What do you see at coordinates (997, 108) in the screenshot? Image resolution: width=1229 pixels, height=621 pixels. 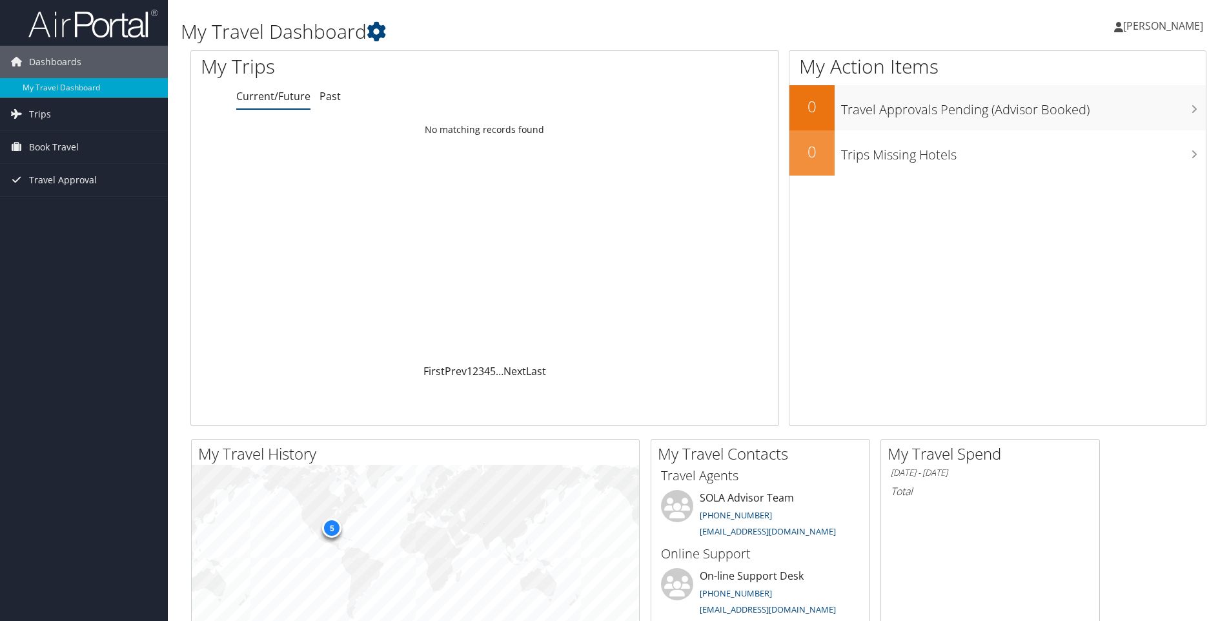 I see `a: 0Travel Approvals Pending (Advisor Booked)` at bounding box center [997, 108].